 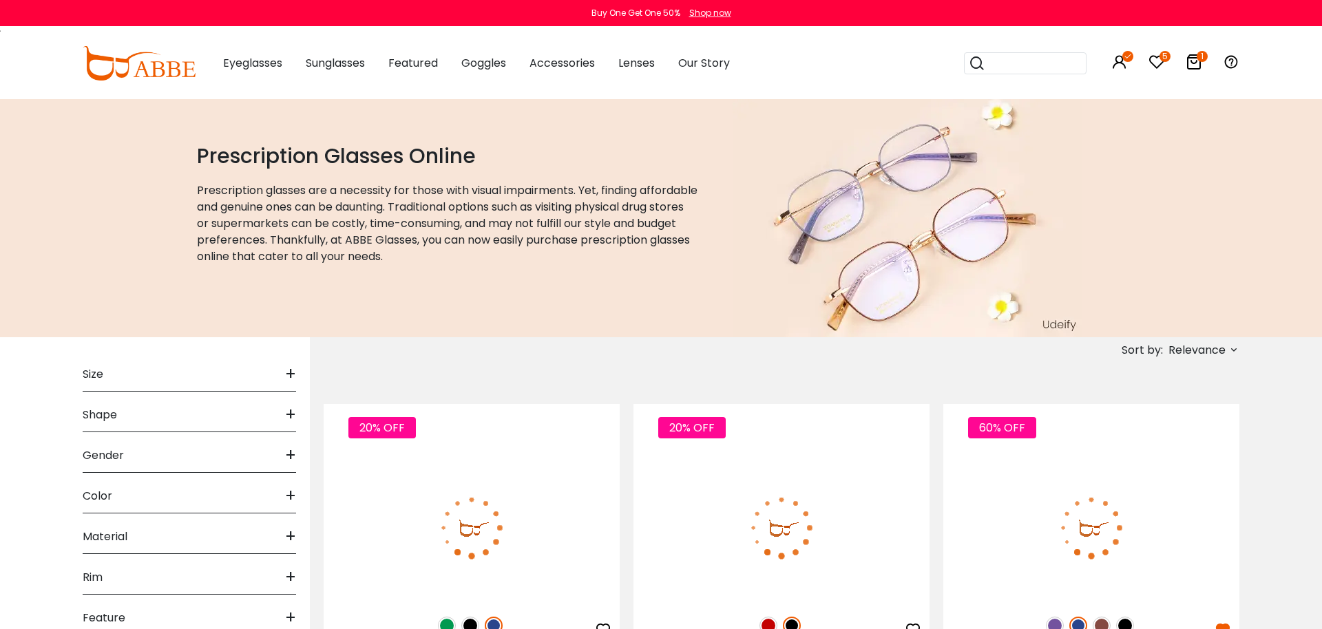 I want to click on span: Color, so click(x=97, y=496).